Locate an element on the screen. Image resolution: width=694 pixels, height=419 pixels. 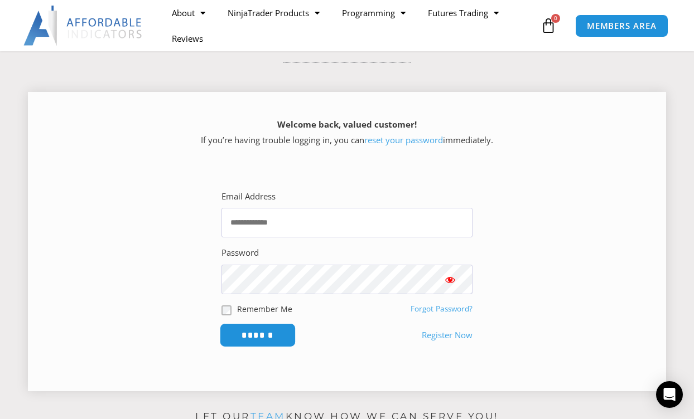
span: 0 is located at coordinates (555, 18).